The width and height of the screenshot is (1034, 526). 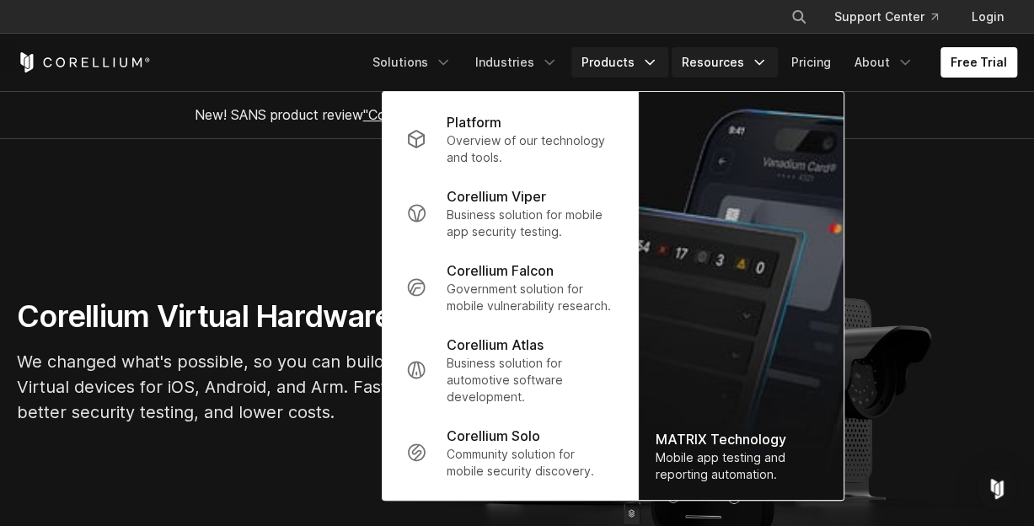 What do you see at coordinates (725, 62) in the screenshot?
I see `a: Resources` at bounding box center [725, 62].